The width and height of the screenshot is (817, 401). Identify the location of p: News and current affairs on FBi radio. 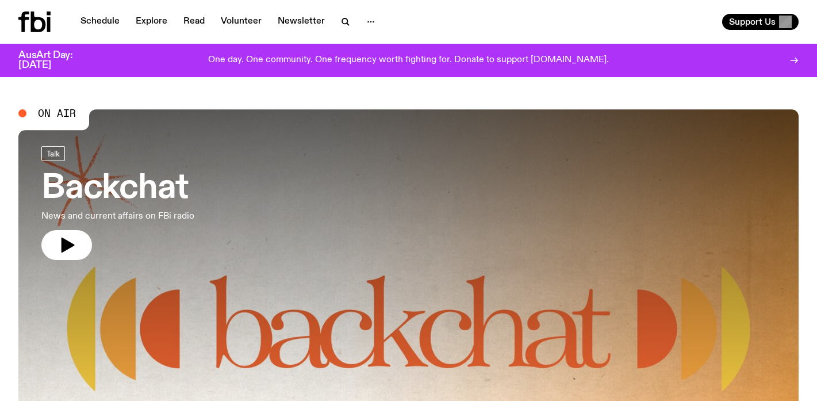
(118, 216).